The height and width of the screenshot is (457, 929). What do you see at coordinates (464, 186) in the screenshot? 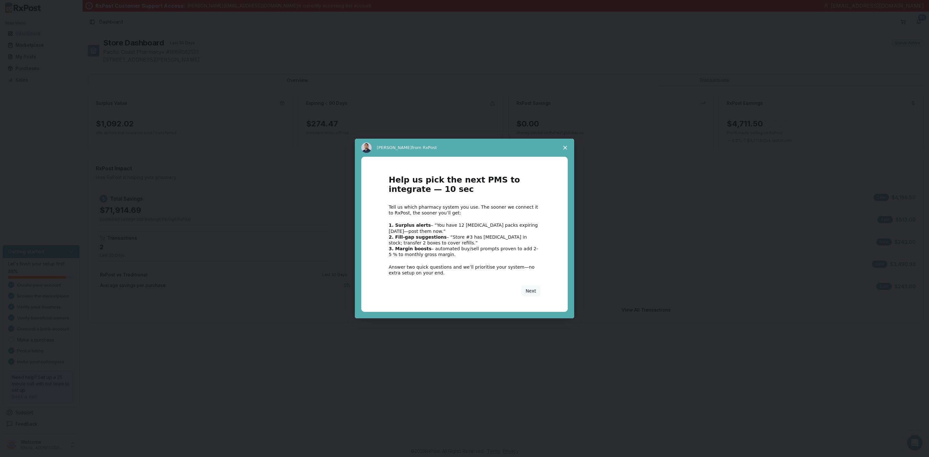
I see `h1: Help us pick the next PMS to integrate — 10 sec` at bounding box center [464, 186].